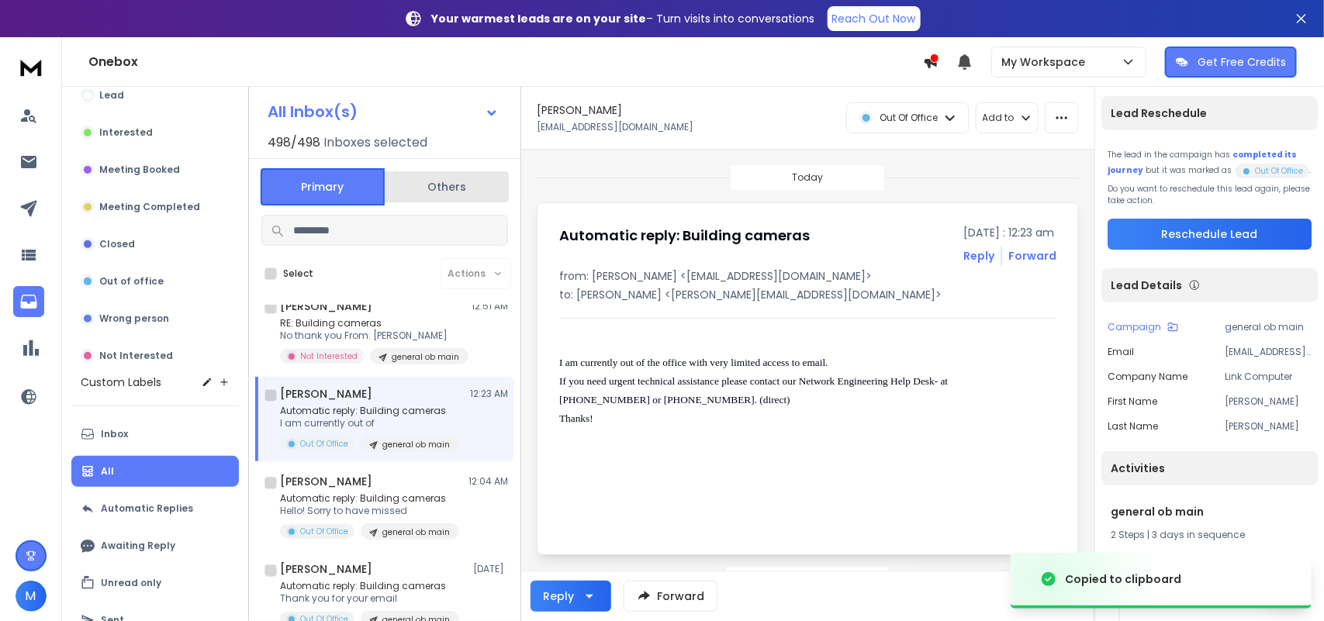 The image size is (1324, 621). Describe the element at coordinates (684, 236) in the screenshot. I see `h1: Automatic reply: Building cameras` at that location.